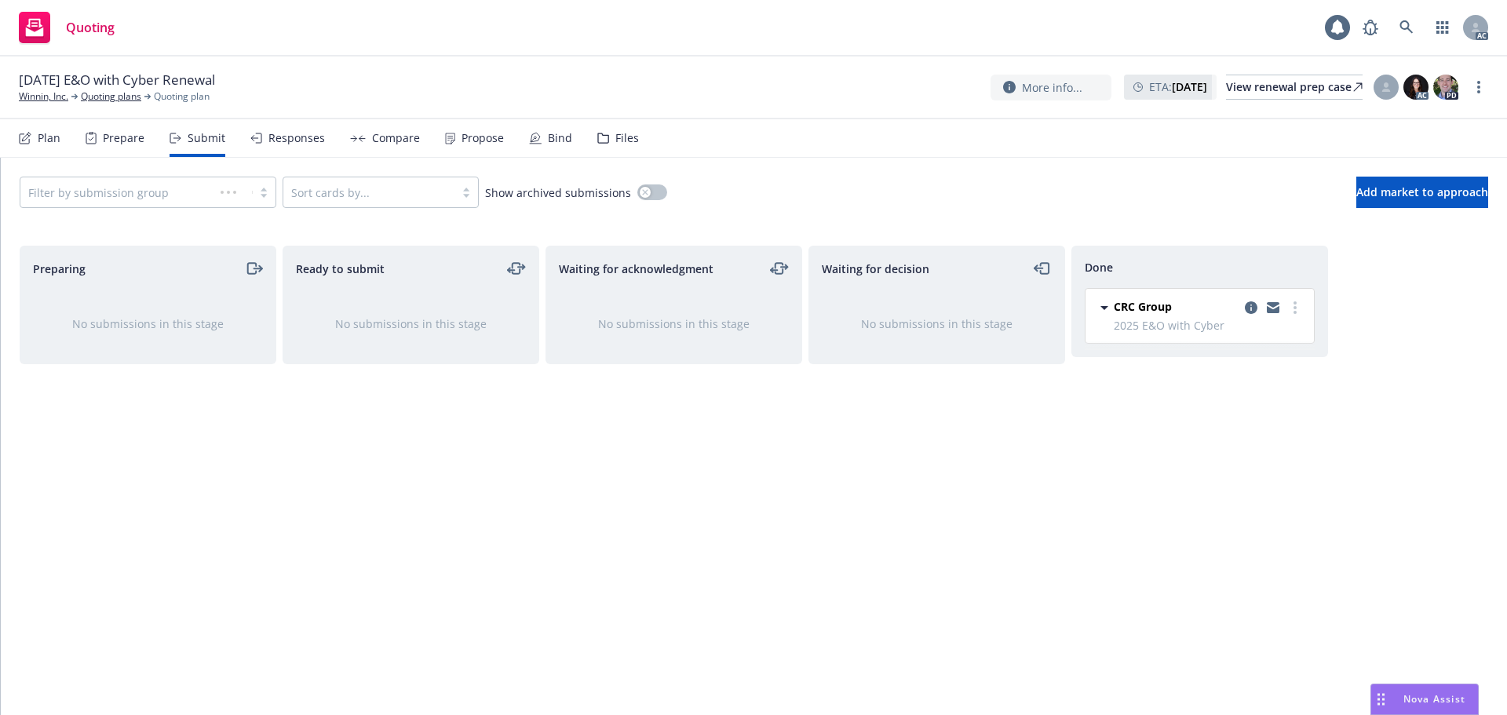 The image size is (1507, 715). Describe the element at coordinates (1423, 192) in the screenshot. I see `span: Add market to approach` at that location.